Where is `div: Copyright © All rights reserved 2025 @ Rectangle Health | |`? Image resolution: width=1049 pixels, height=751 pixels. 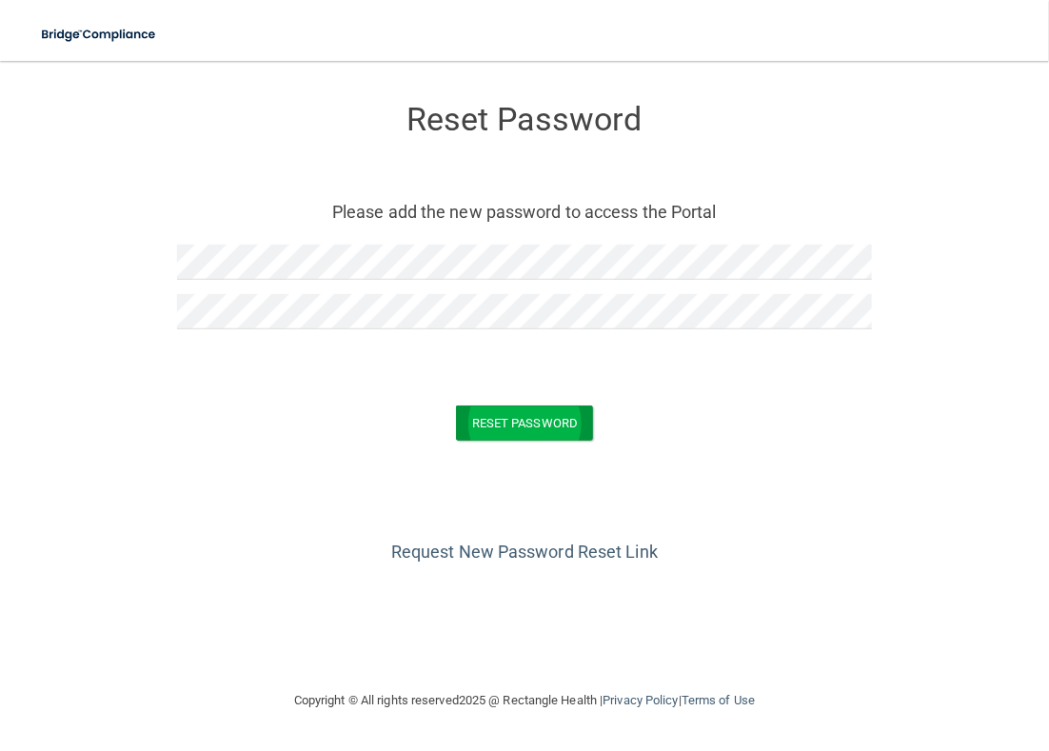
div: Copyright © All rights reserved 2025 @ Rectangle Health | | is located at coordinates (524, 700).